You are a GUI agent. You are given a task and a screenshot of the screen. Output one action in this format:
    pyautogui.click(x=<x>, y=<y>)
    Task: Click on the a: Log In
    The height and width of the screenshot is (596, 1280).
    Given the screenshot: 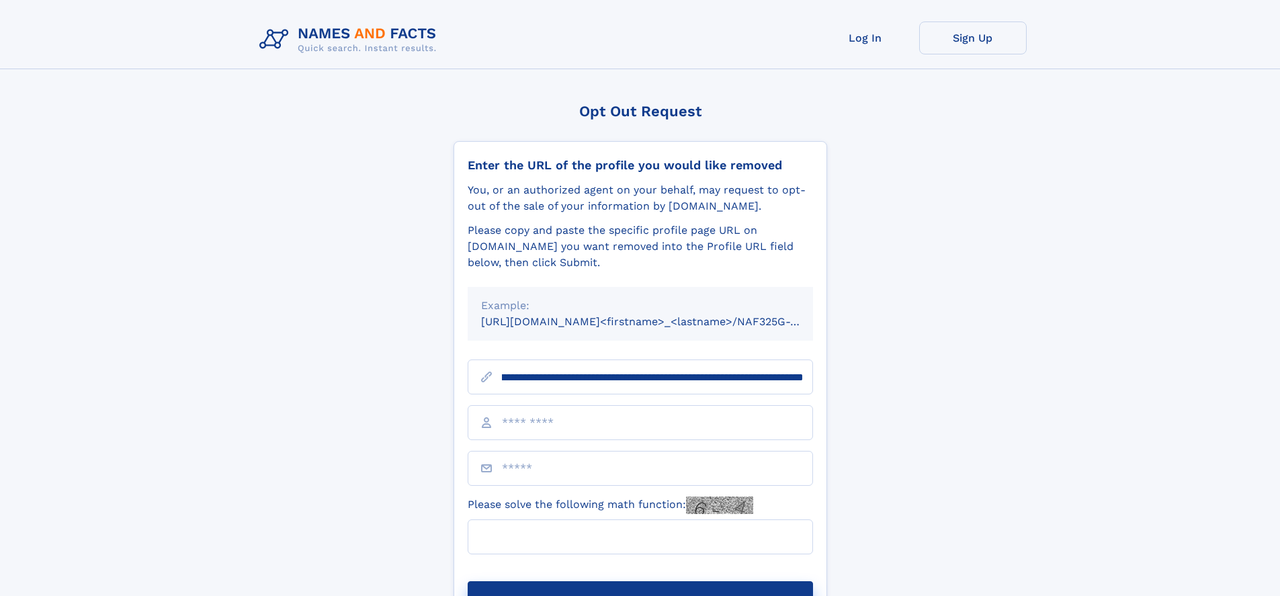 What is the action you would take?
    pyautogui.click(x=866, y=38)
    